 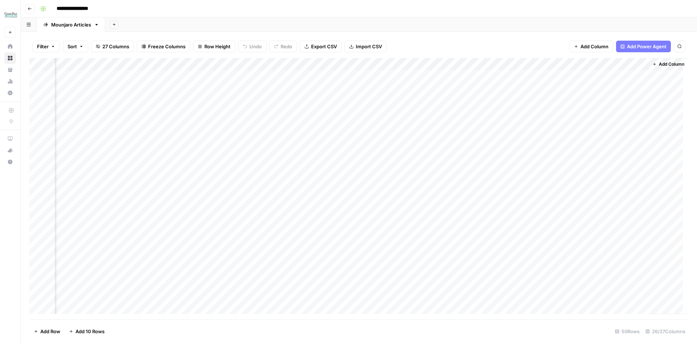 I want to click on button: Add Power Agent, so click(x=644, y=46).